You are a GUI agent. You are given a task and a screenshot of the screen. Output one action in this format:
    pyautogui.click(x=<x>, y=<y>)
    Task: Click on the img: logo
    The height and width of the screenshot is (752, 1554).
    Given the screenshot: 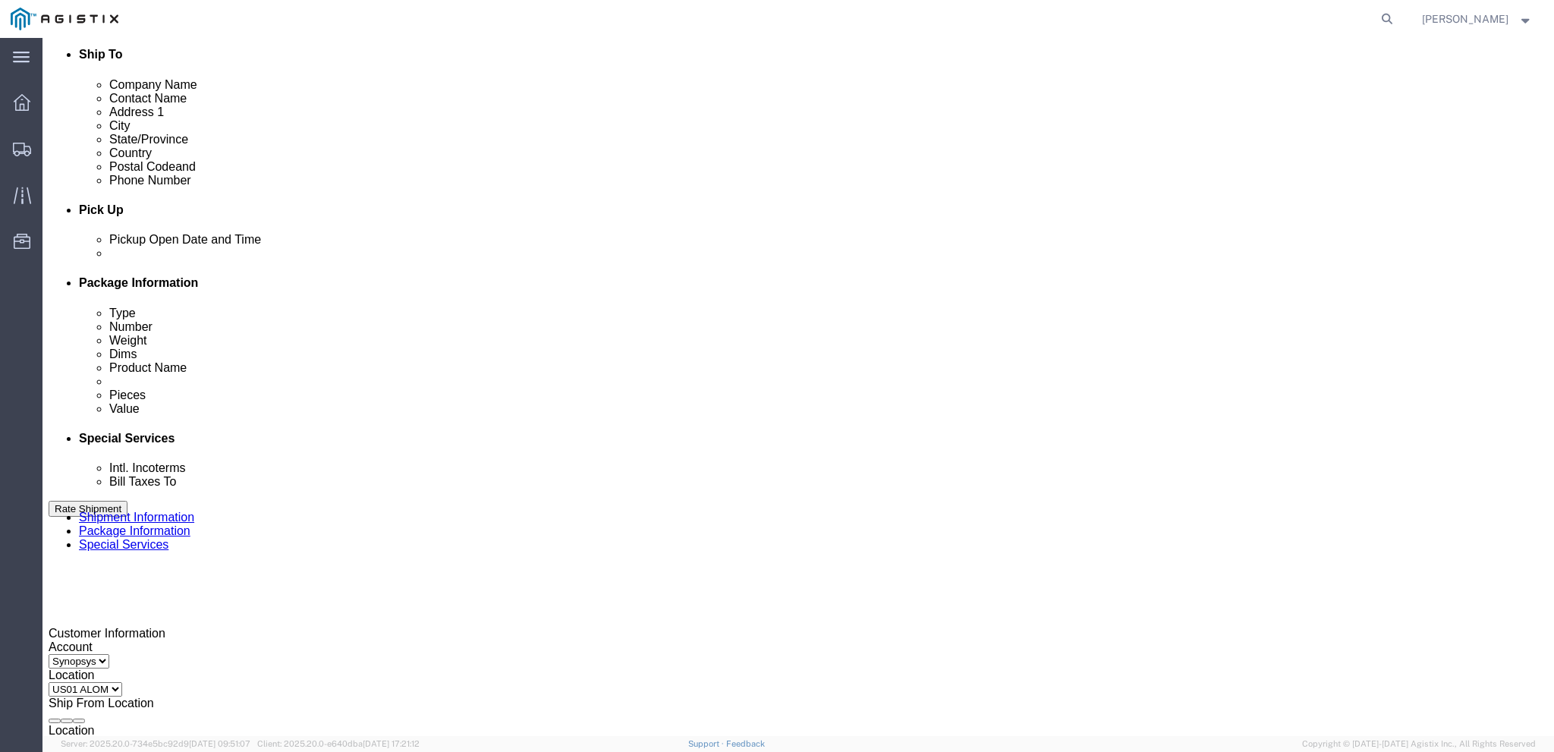 What is the action you would take?
    pyautogui.click(x=65, y=19)
    